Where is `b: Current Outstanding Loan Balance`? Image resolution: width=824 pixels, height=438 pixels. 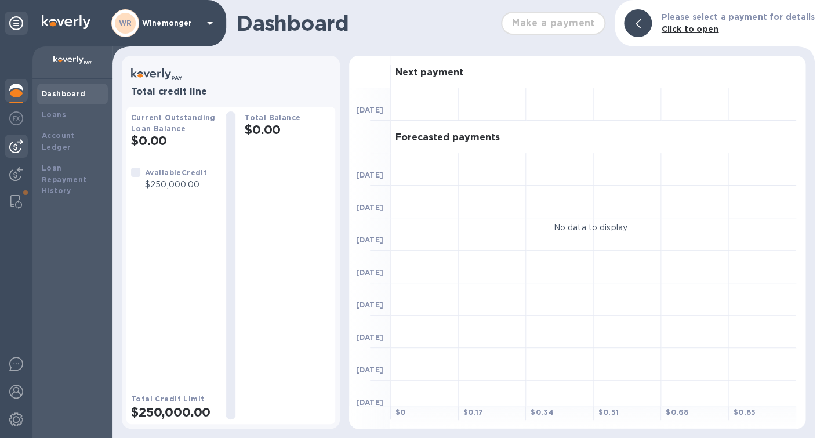 b: Current Outstanding Loan Balance is located at coordinates (173, 123).